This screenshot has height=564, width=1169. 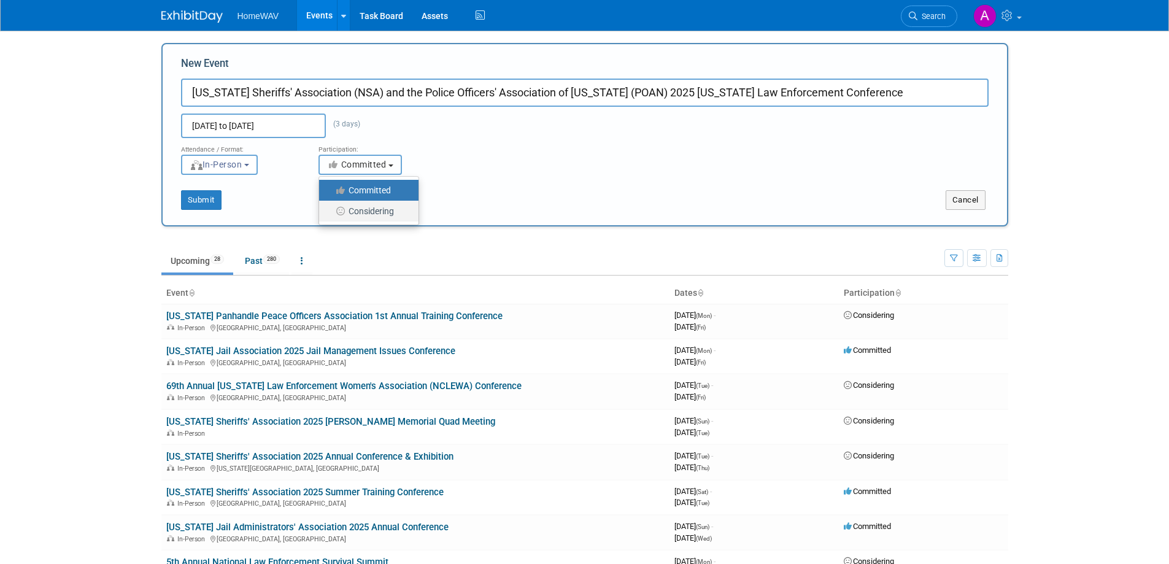 What do you see at coordinates (240, 146) in the screenshot?
I see `div: Attendance / Format:` at bounding box center [240, 146].